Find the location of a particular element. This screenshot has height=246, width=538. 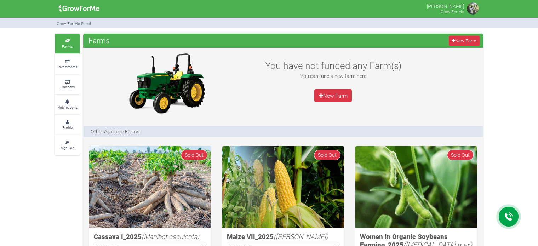

p: Other Available Farms is located at coordinates (115, 131).